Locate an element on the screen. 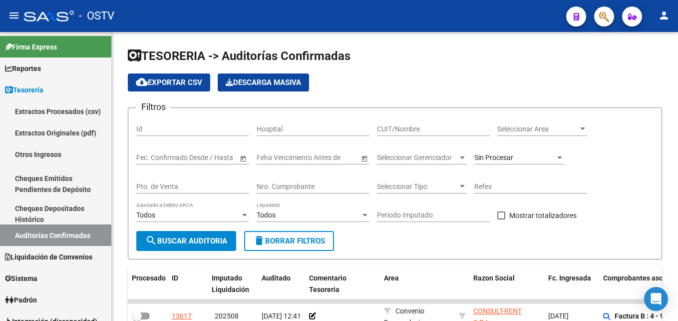  div: Open Intercom Messenger is located at coordinates (656, 299).